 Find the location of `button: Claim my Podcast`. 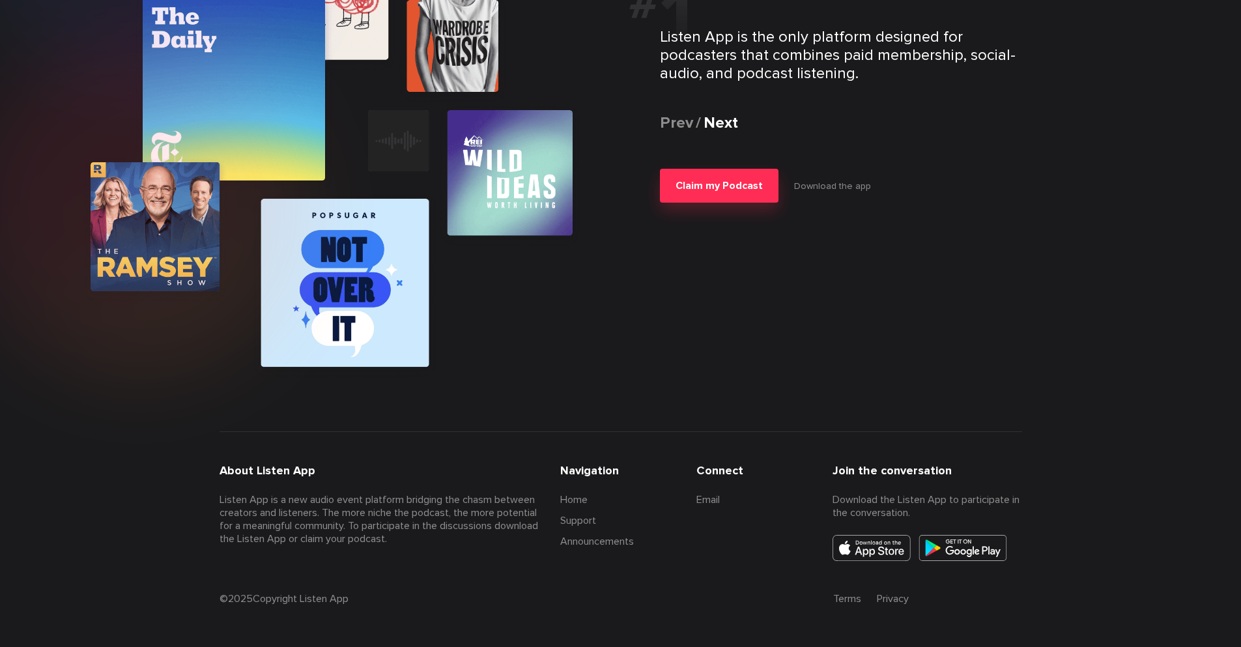

button: Claim my Podcast is located at coordinates (719, 186).